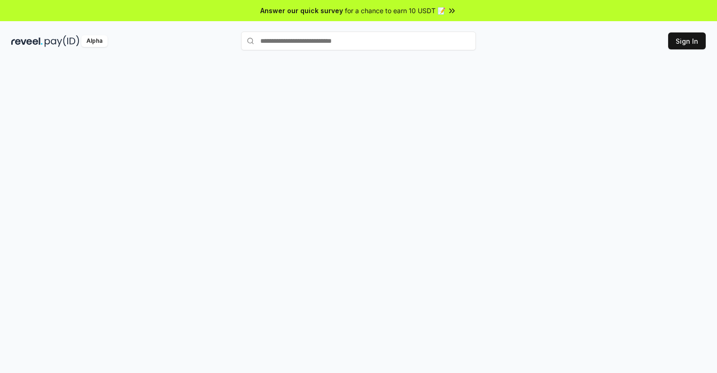 The width and height of the screenshot is (717, 373). I want to click on span: Answer our quick survey, so click(302, 10).